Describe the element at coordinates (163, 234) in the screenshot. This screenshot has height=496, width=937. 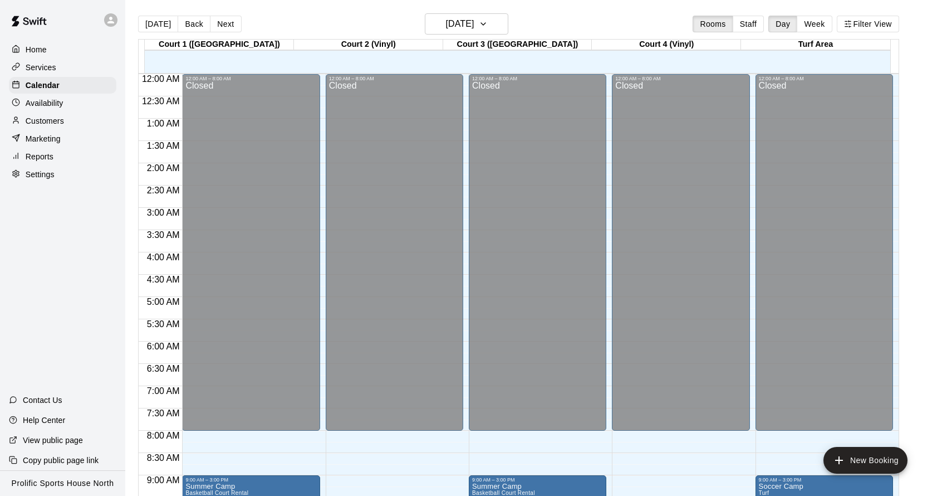
I see `span: 3:30 AM` at that location.